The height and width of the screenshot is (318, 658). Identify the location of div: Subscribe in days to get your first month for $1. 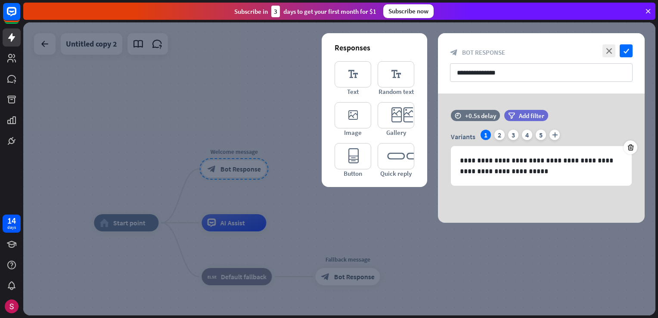
(305, 11).